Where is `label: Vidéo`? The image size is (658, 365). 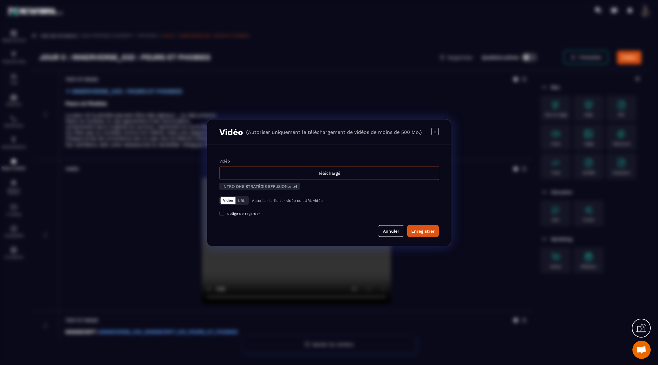 label: Vidéo is located at coordinates (225, 161).